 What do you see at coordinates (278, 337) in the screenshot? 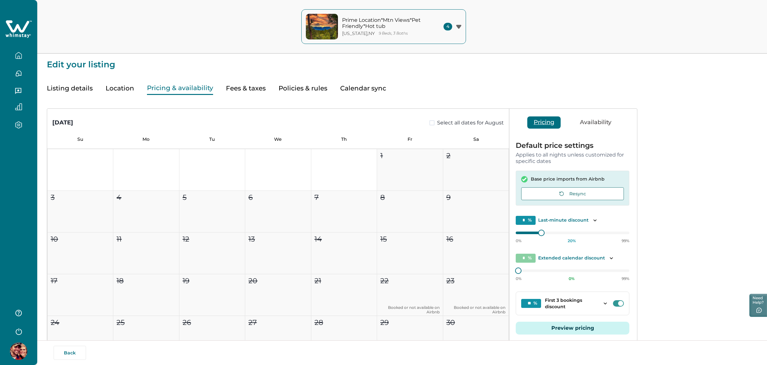
I see `button: 27Booked or not available on Airbnb` at bounding box center [278, 337].